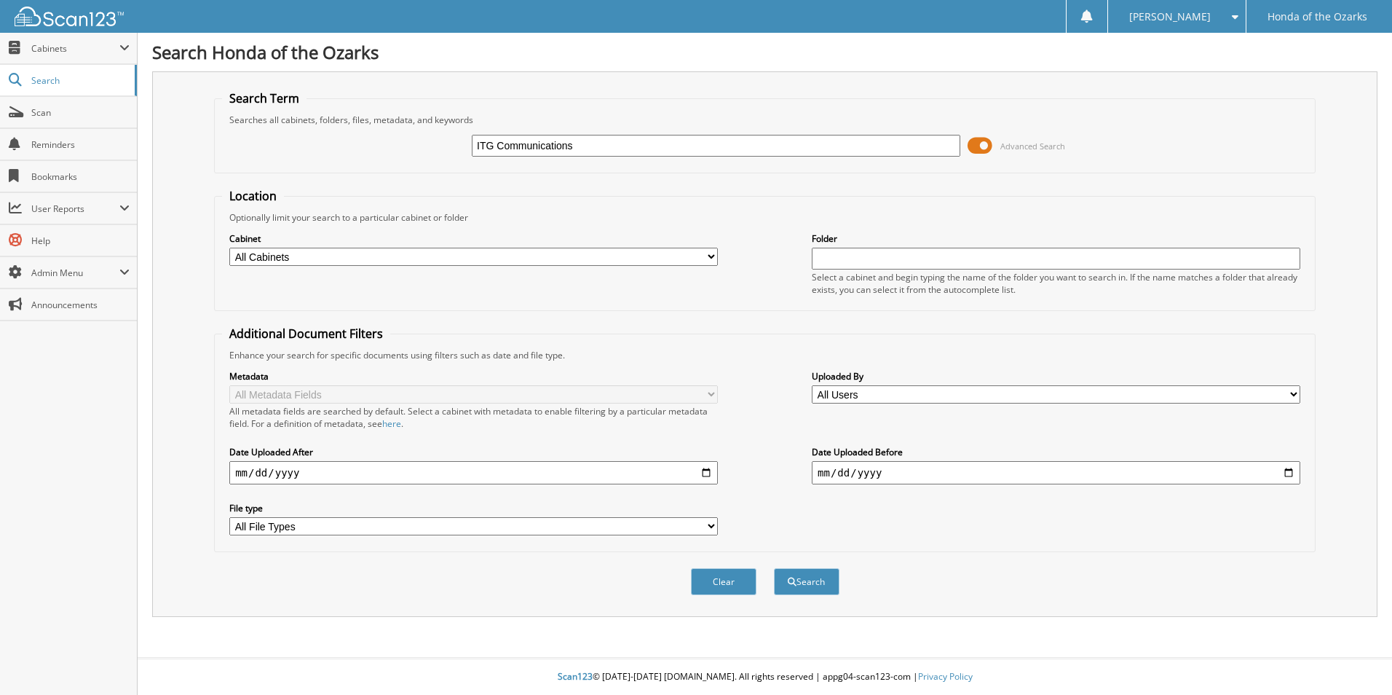 The height and width of the screenshot is (695, 1392). Describe the element at coordinates (80, 304) in the screenshot. I see `span: Announcements` at that location.